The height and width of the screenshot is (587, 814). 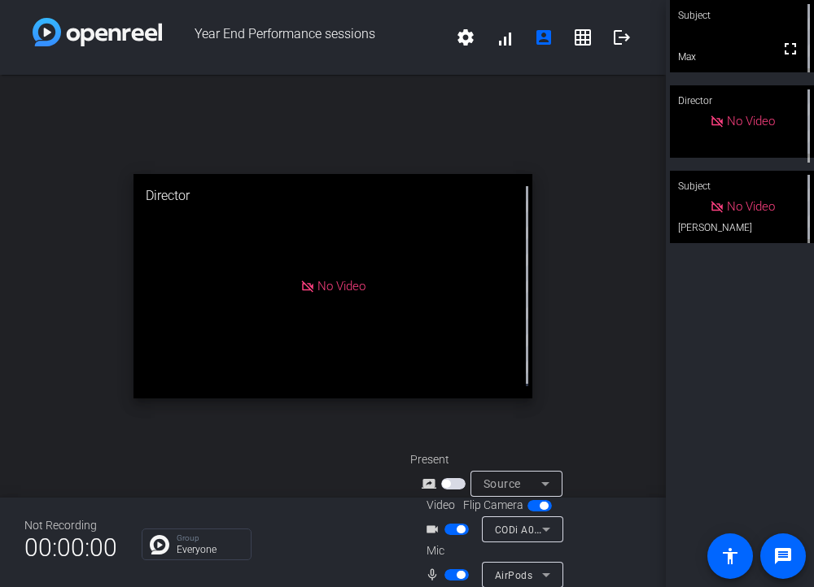 What do you see at coordinates (431, 484) in the screenshot?
I see `mat-icon: screen_share_outline` at bounding box center [431, 484].